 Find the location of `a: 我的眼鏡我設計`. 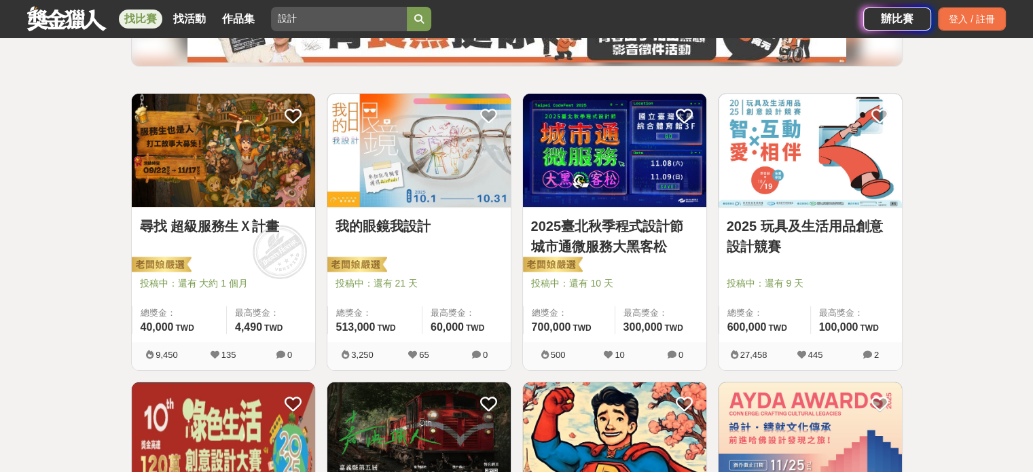

a: 我的眼鏡我設計 is located at coordinates (419, 226).